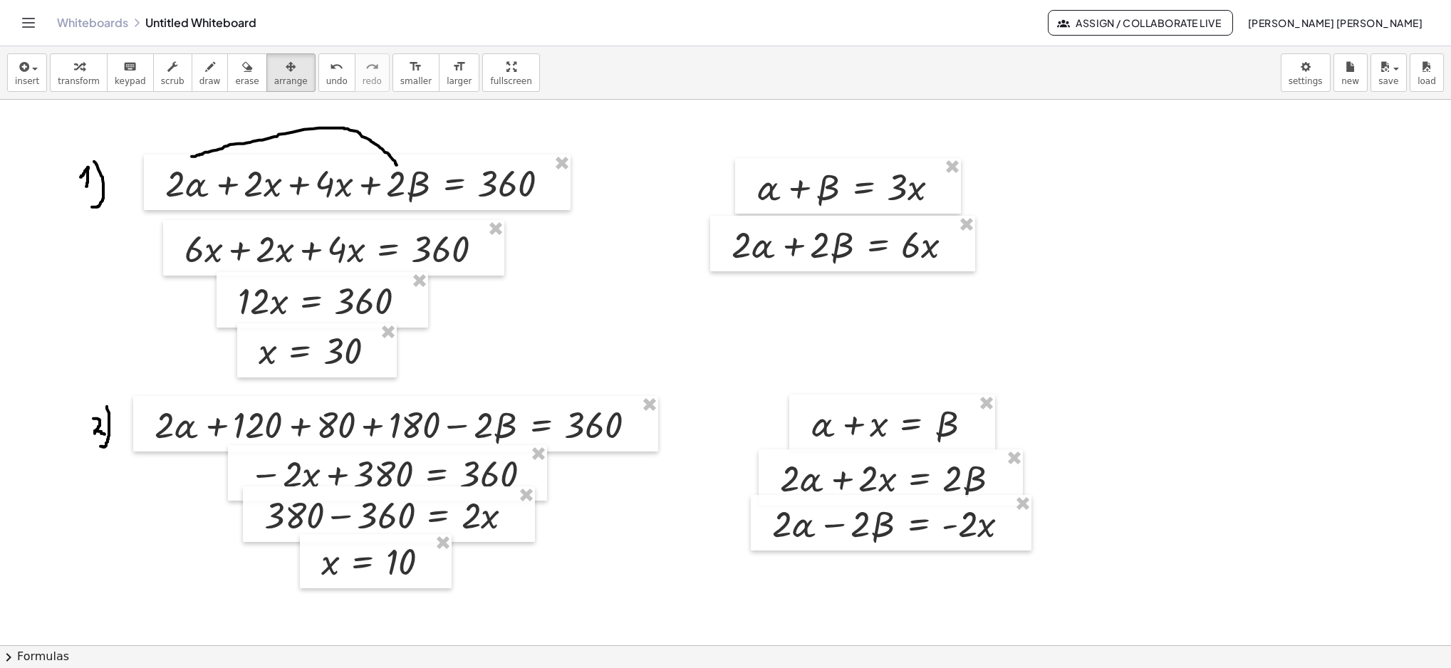 The height and width of the screenshot is (668, 1451). I want to click on a: Whiteboards, so click(93, 23).